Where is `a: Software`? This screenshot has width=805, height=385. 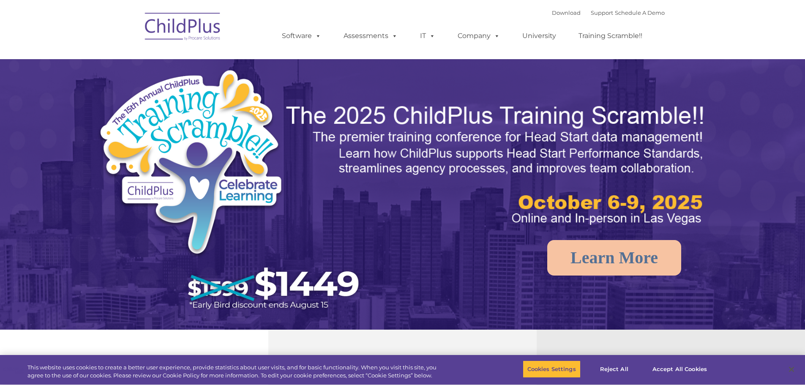 a: Software is located at coordinates (301, 36).